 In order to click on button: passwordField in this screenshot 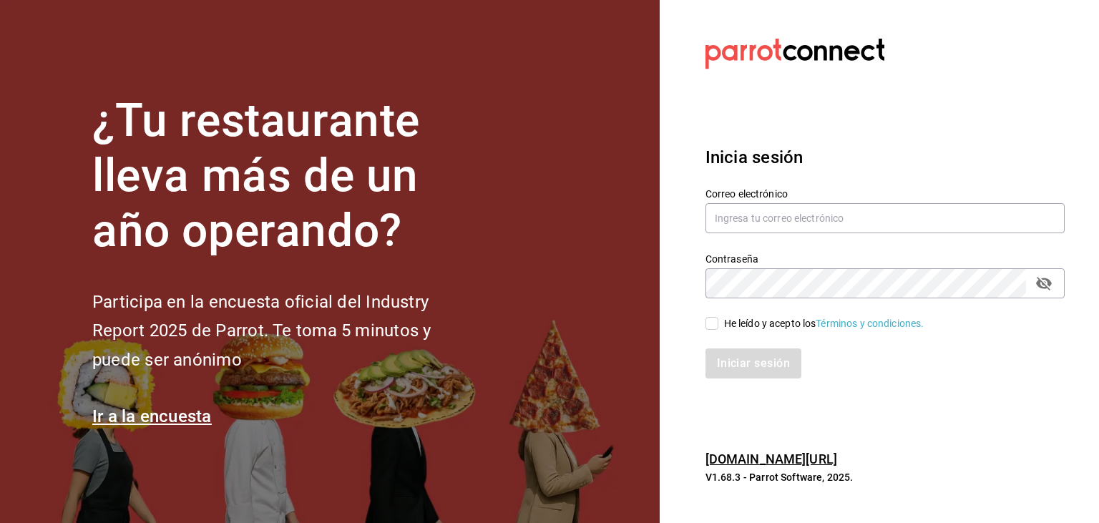, I will do `click(1044, 283)`.